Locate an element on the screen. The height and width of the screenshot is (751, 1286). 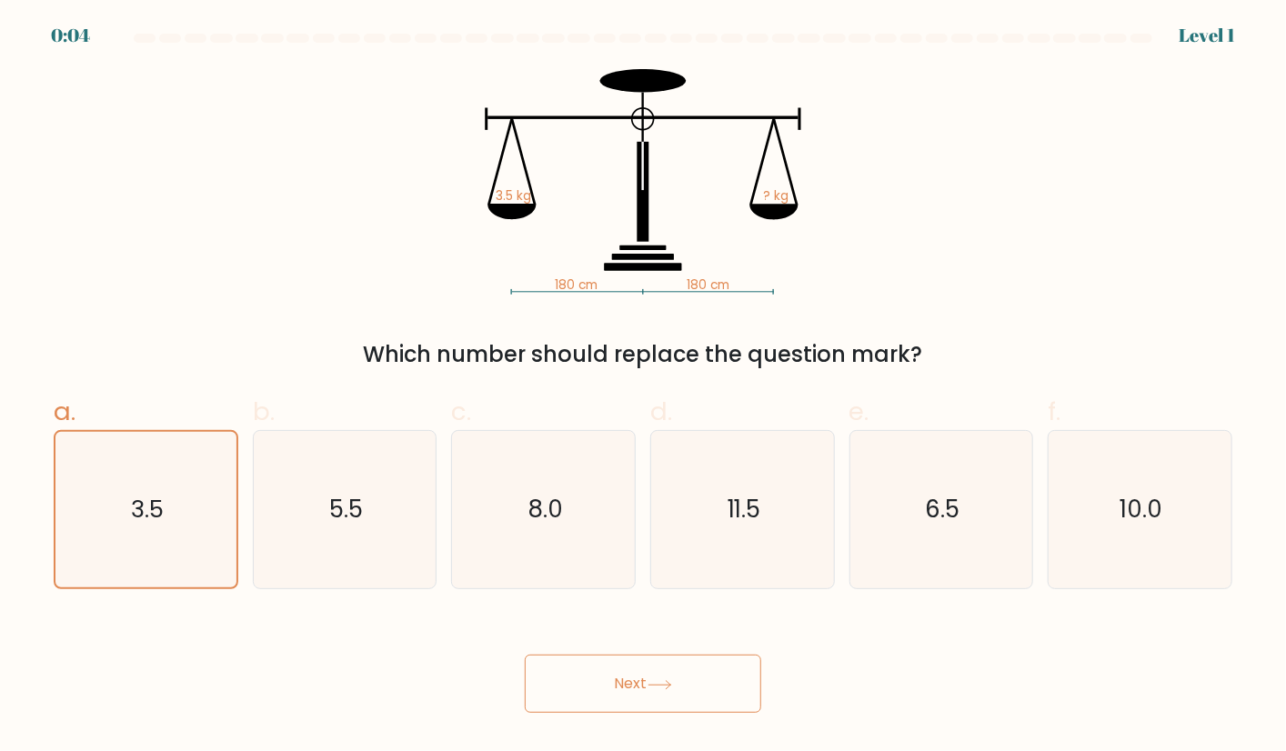
text: 3.5 is located at coordinates (147, 509).